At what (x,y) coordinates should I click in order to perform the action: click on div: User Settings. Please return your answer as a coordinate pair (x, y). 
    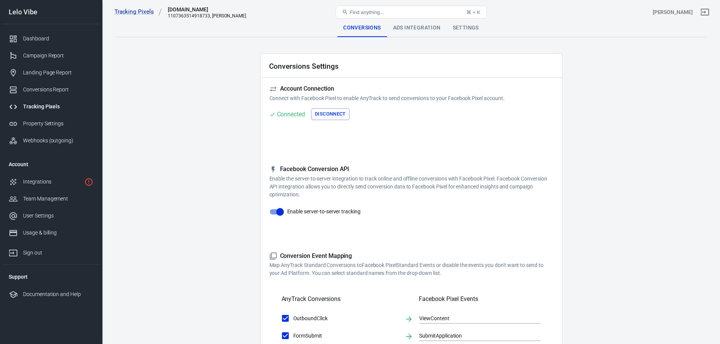
    Looking at the image, I should click on (58, 216).